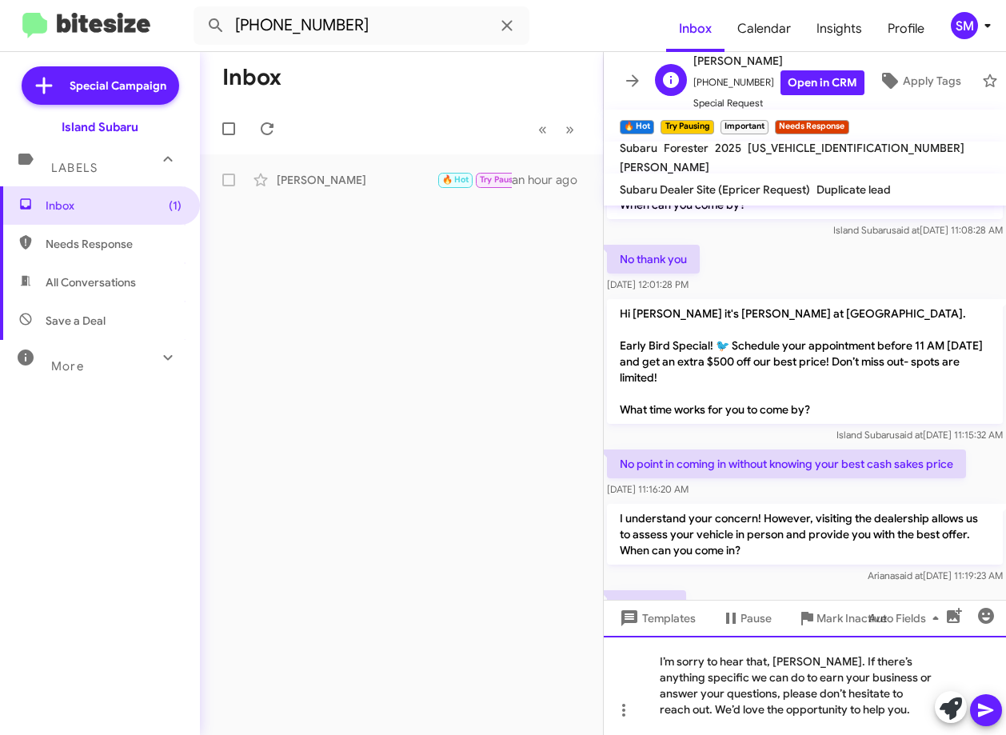 This screenshot has width=1006, height=735. I want to click on span: Try Pausing, so click(503, 179).